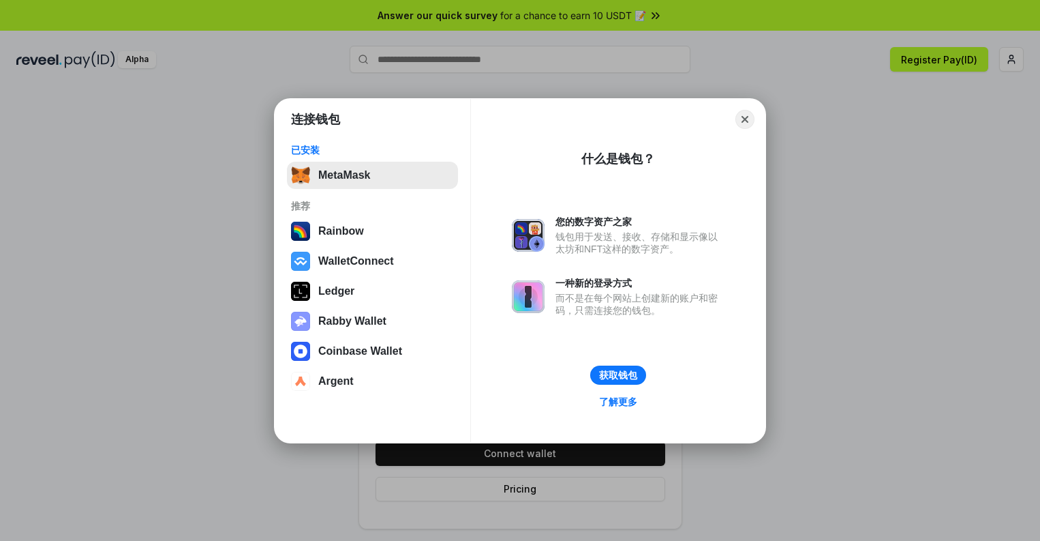 This screenshot has width=1040, height=541. What do you see at coordinates (640, 283) in the screenshot?
I see `div: 一种新的登录方式` at bounding box center [640, 283].